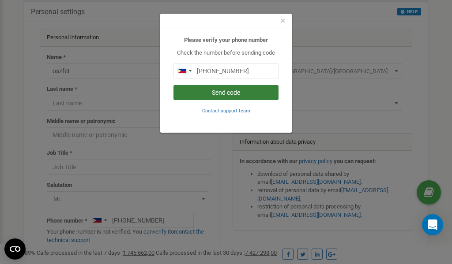 This screenshot has width=452, height=264. Describe the element at coordinates (283, 21) in the screenshot. I see `button: Close` at that location.